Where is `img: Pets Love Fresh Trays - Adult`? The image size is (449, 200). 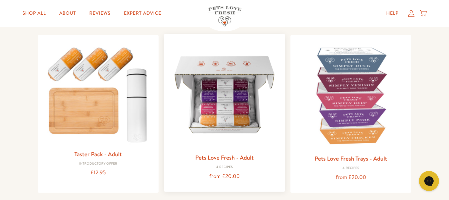 img: Pets Love Fresh Trays - Adult is located at coordinates (351, 96).